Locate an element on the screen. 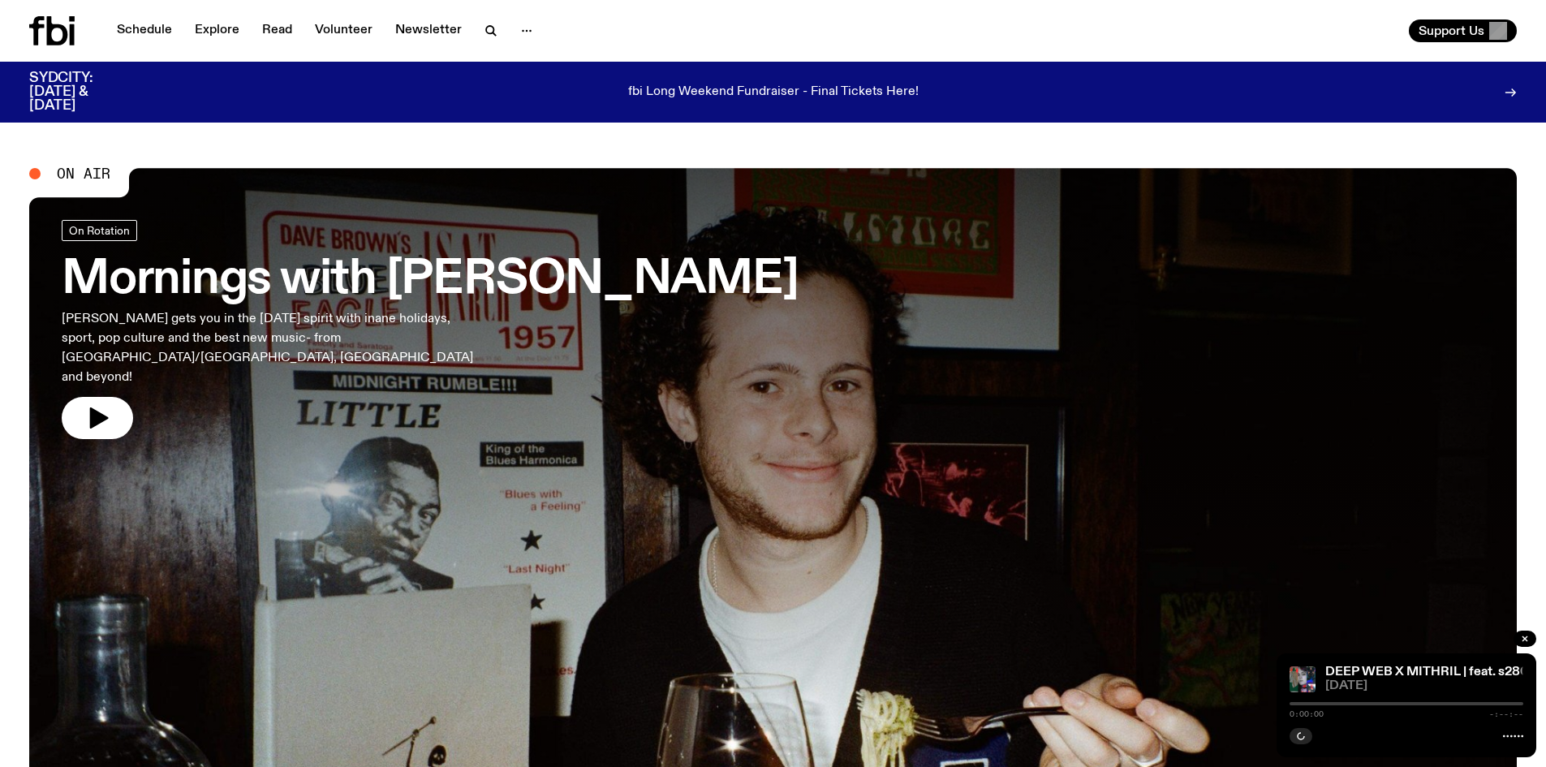 The height and width of the screenshot is (767, 1546). a: Explore is located at coordinates (217, 31).